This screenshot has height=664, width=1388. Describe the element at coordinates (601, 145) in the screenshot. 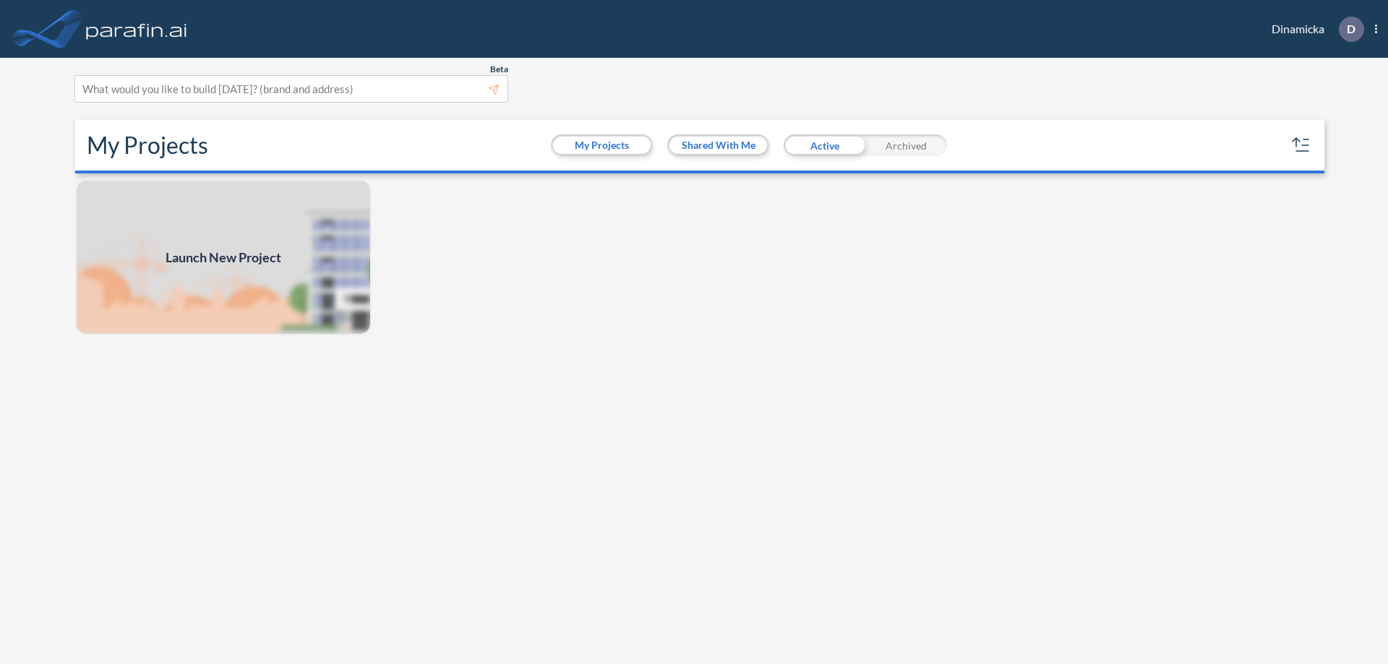

I see `button: My Projects` at that location.